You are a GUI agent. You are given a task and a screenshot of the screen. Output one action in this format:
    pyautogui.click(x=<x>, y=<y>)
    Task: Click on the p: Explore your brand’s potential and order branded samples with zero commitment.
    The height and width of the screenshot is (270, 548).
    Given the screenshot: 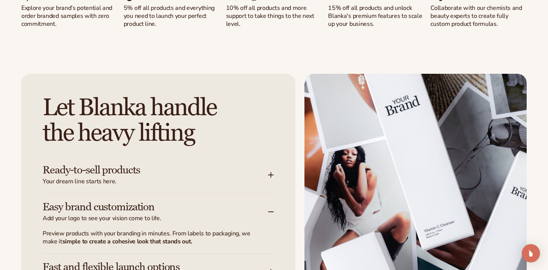 What is the action you would take?
    pyautogui.click(x=69, y=16)
    